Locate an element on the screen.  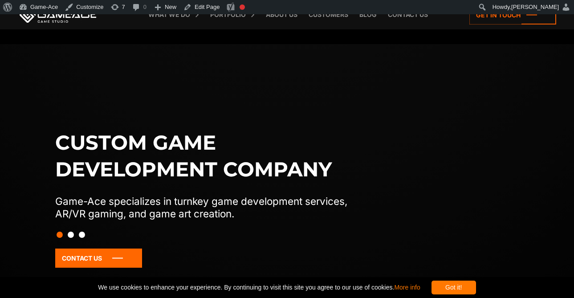
div: Got it! is located at coordinates (454, 287).